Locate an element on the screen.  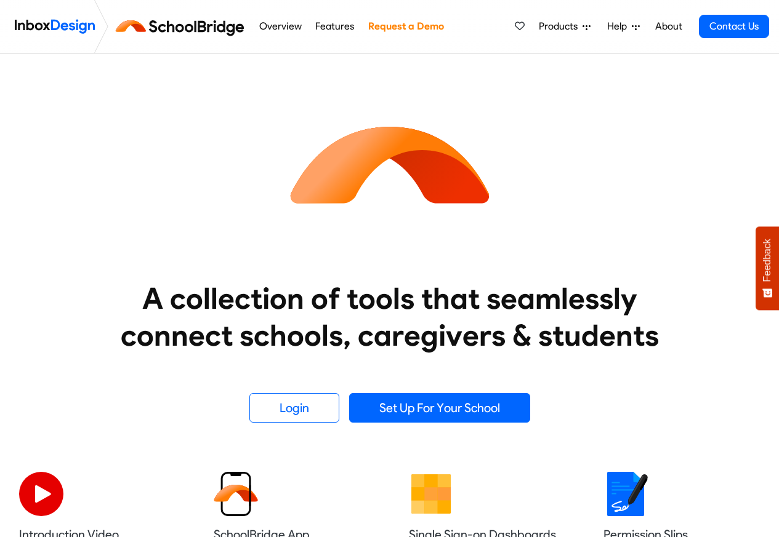
span: Products is located at coordinates (560, 26).